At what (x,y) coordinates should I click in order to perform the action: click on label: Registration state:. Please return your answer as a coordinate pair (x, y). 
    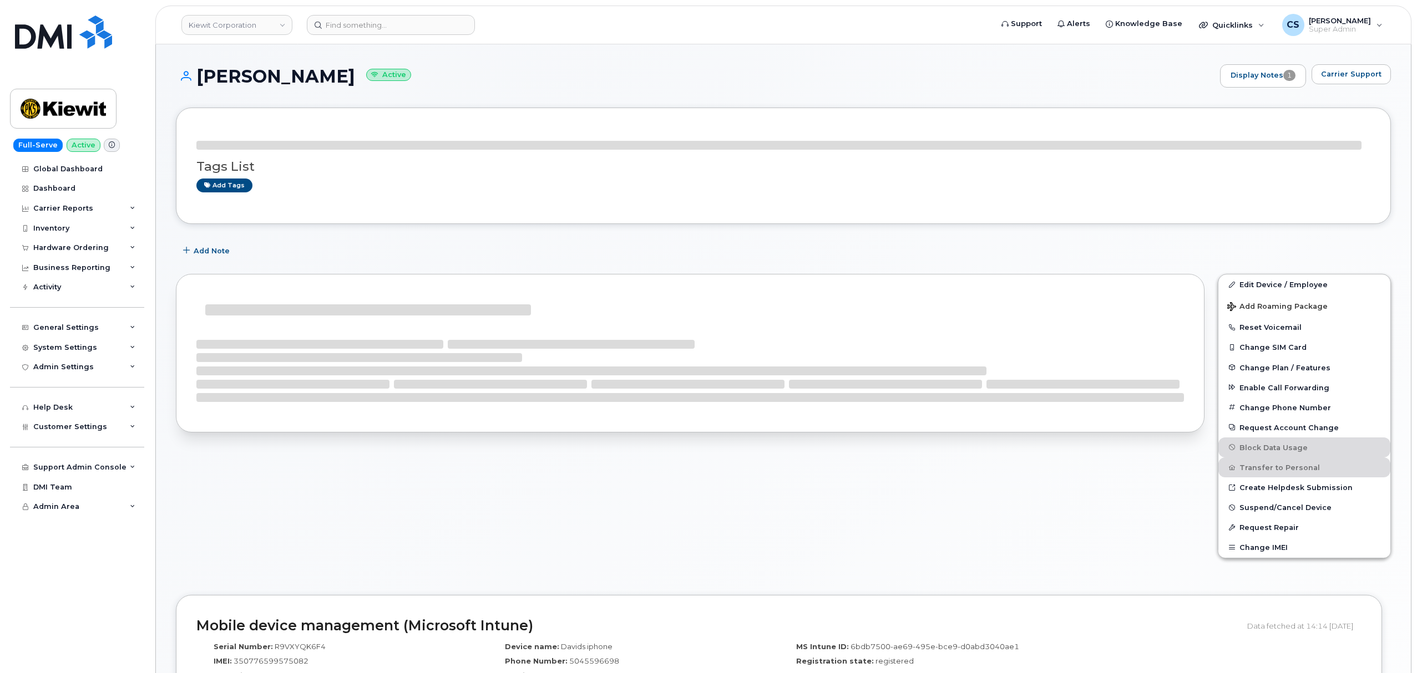
    Looking at the image, I should click on (835, 661).